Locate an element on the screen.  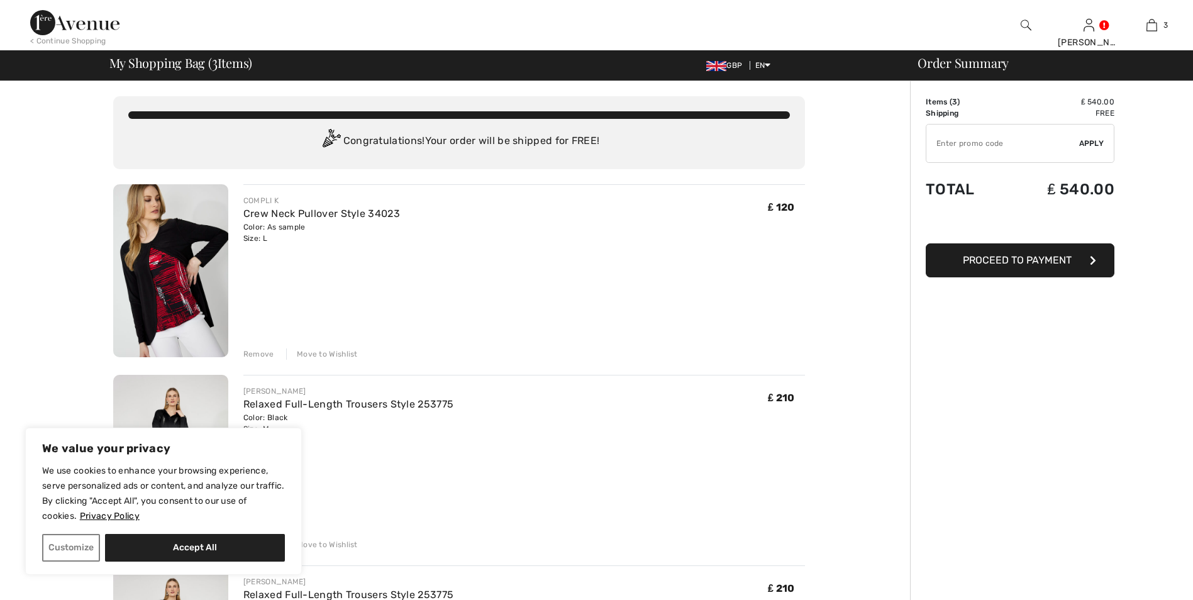
span: Apply is located at coordinates (1092, 143).